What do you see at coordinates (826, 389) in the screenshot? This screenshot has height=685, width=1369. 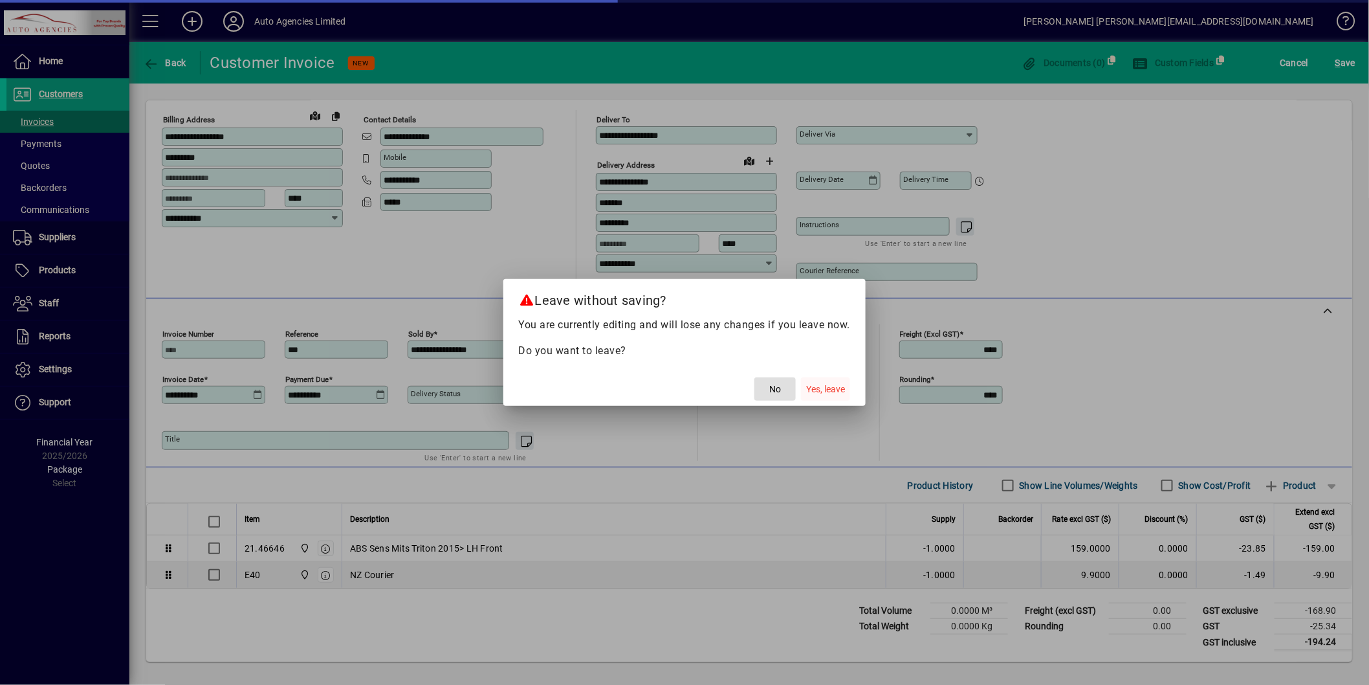 I see `span: Yes, leave` at bounding box center [826, 389].